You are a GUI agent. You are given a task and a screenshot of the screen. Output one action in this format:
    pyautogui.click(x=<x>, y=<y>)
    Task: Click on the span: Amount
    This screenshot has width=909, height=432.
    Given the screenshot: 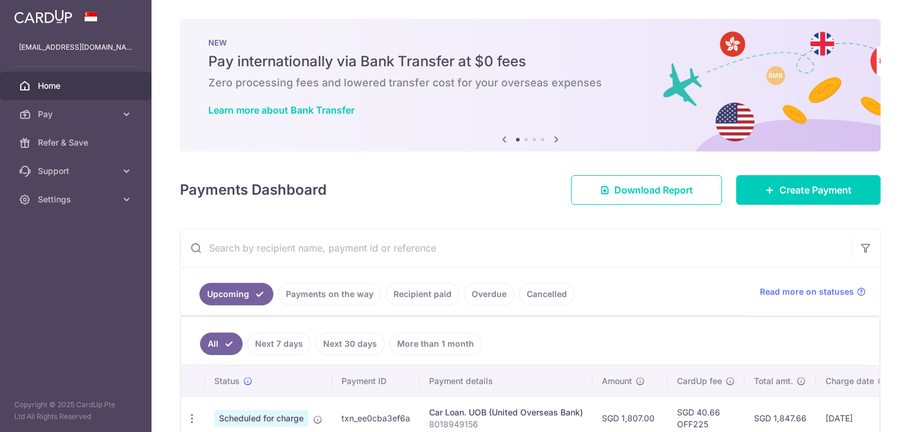 What is the action you would take?
    pyautogui.click(x=617, y=381)
    